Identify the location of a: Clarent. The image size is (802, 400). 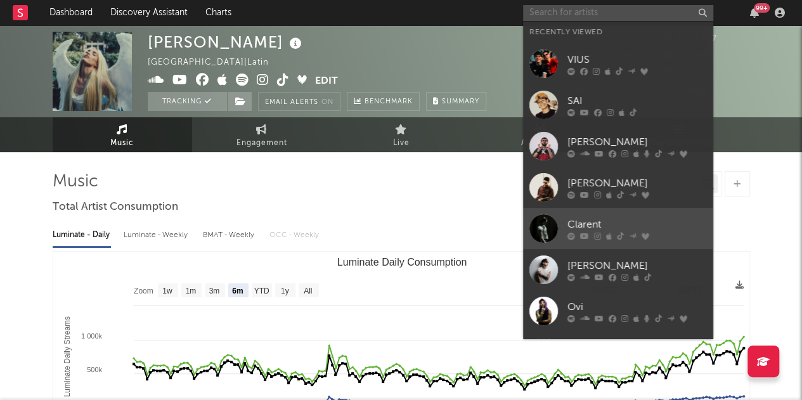
(618, 228).